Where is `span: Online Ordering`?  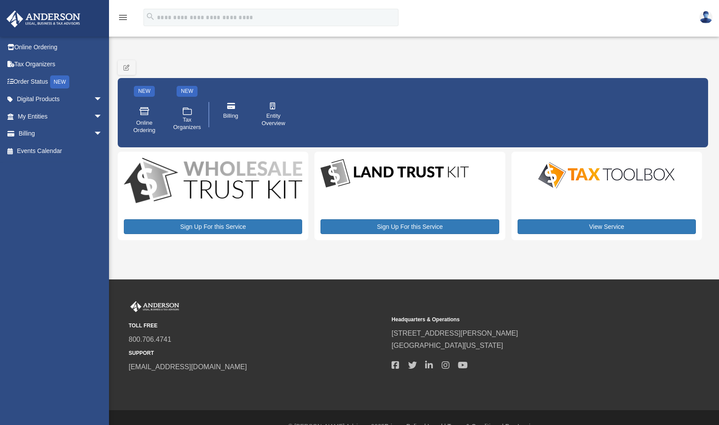 span: Online Ordering is located at coordinates (144, 127).